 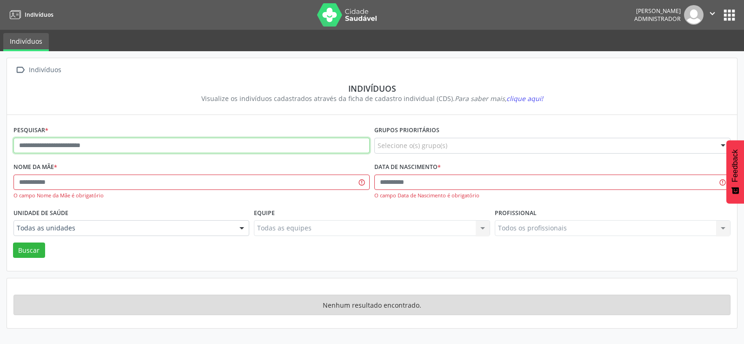 I want to click on div: O campo Data de Nascimento é obrigatório, so click(x=552, y=195).